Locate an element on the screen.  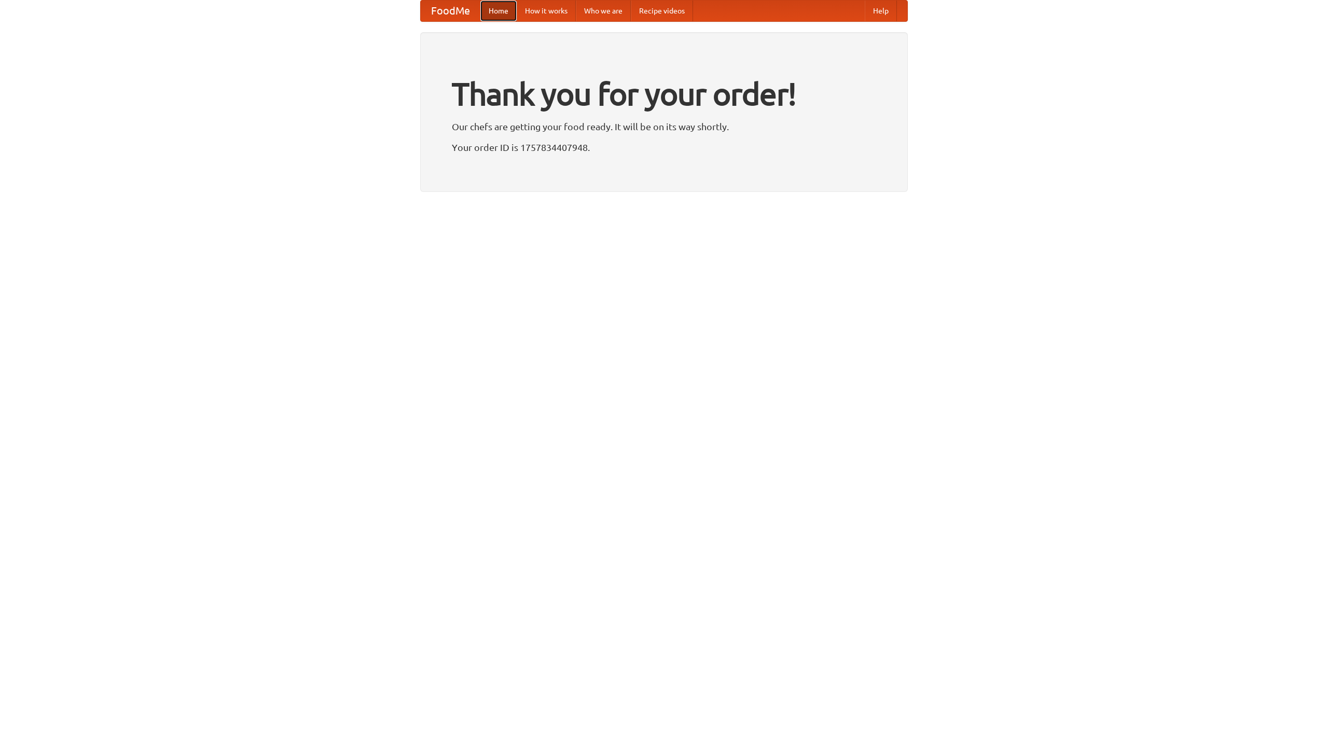
a: Help is located at coordinates (881, 11).